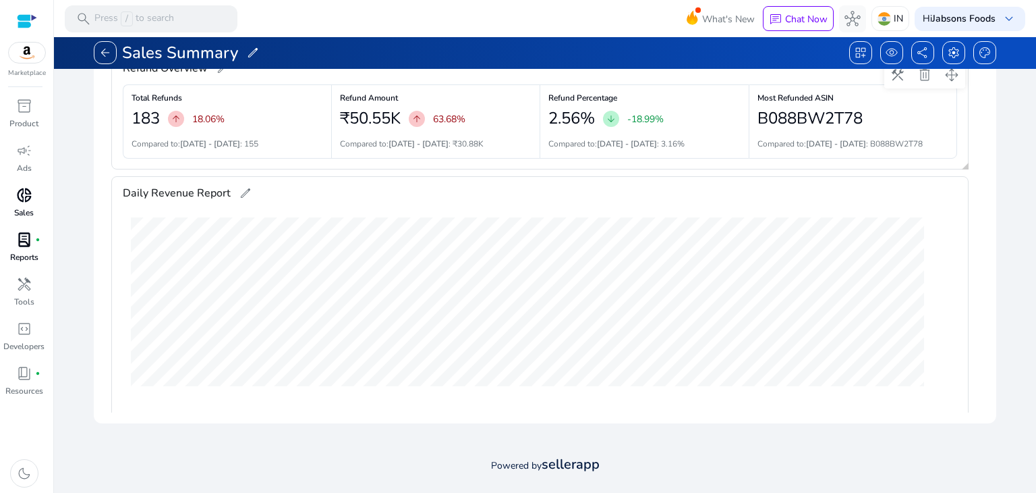 The height and width of the screenshot is (493, 1036). What do you see at coordinates (840, 144) in the screenshot?
I see `p: Compared to: : B088BW2T78` at bounding box center [840, 144].